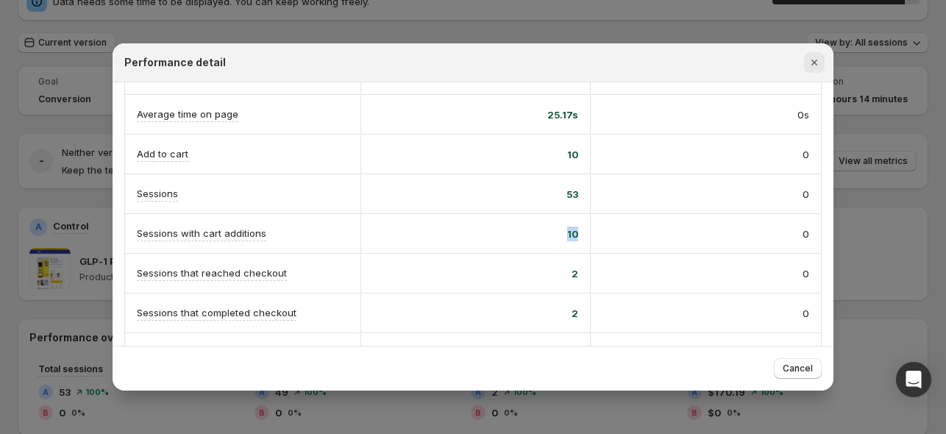 The height and width of the screenshot is (434, 946). What do you see at coordinates (188, 114) in the screenshot?
I see `p: Average time on page` at bounding box center [188, 114].